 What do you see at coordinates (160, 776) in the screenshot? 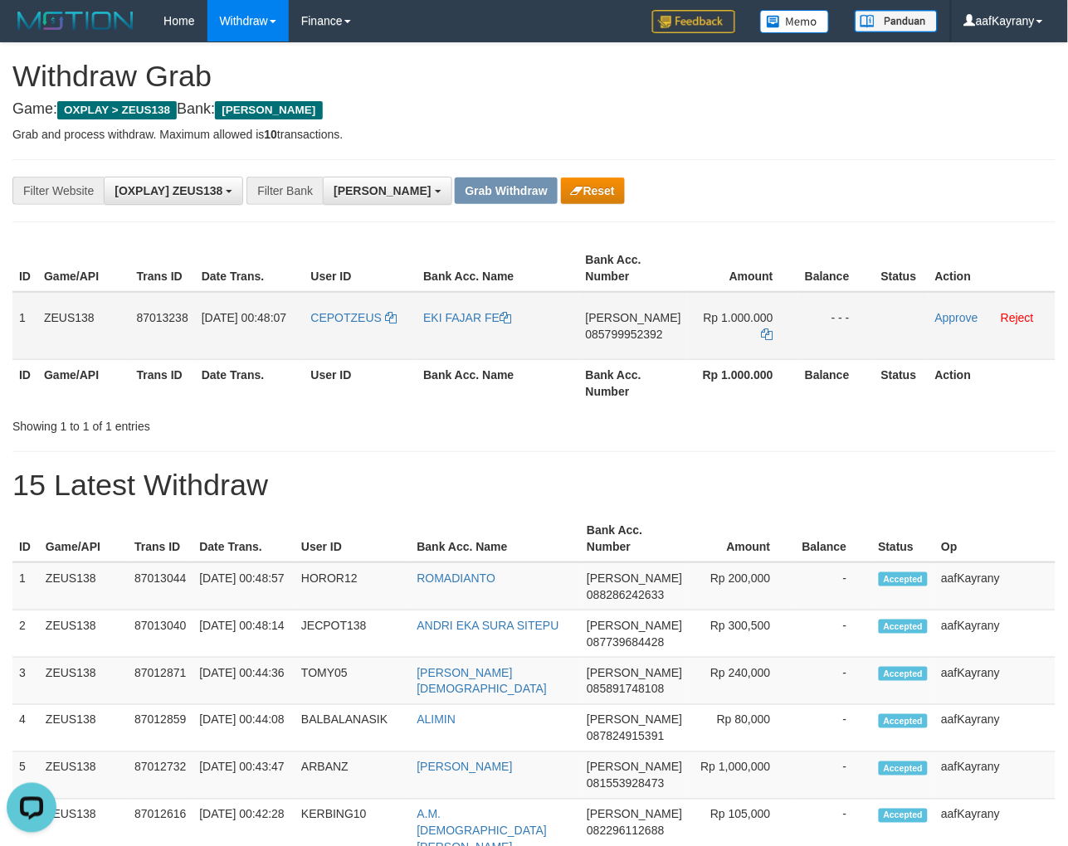
I see `td: 87012732` at bounding box center [160, 776].